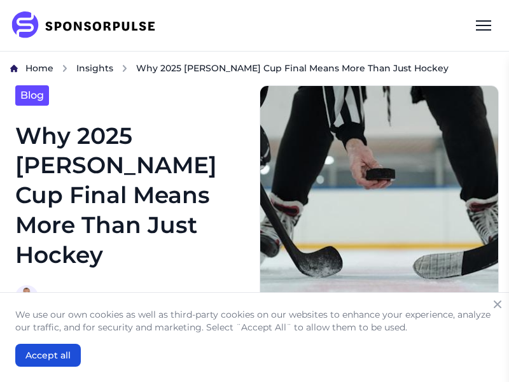  Describe the element at coordinates (95, 68) in the screenshot. I see `span: Insights` at that location.